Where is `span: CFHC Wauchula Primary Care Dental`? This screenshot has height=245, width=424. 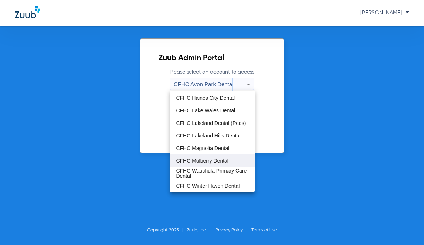
span: CFHC Wauchula Primary Care Dental is located at coordinates (212, 173).